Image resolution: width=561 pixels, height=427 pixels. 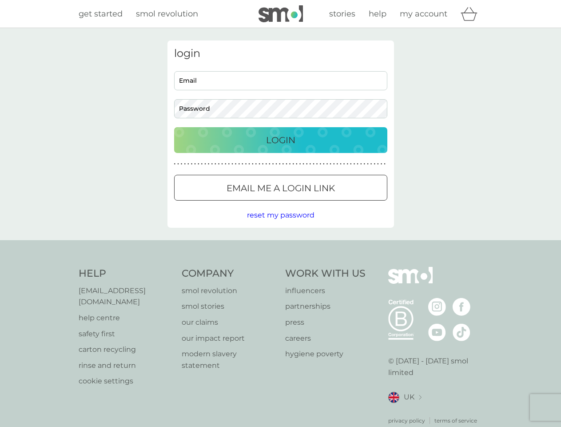 I want to click on p: hygiene poverty, so click(x=325, y=354).